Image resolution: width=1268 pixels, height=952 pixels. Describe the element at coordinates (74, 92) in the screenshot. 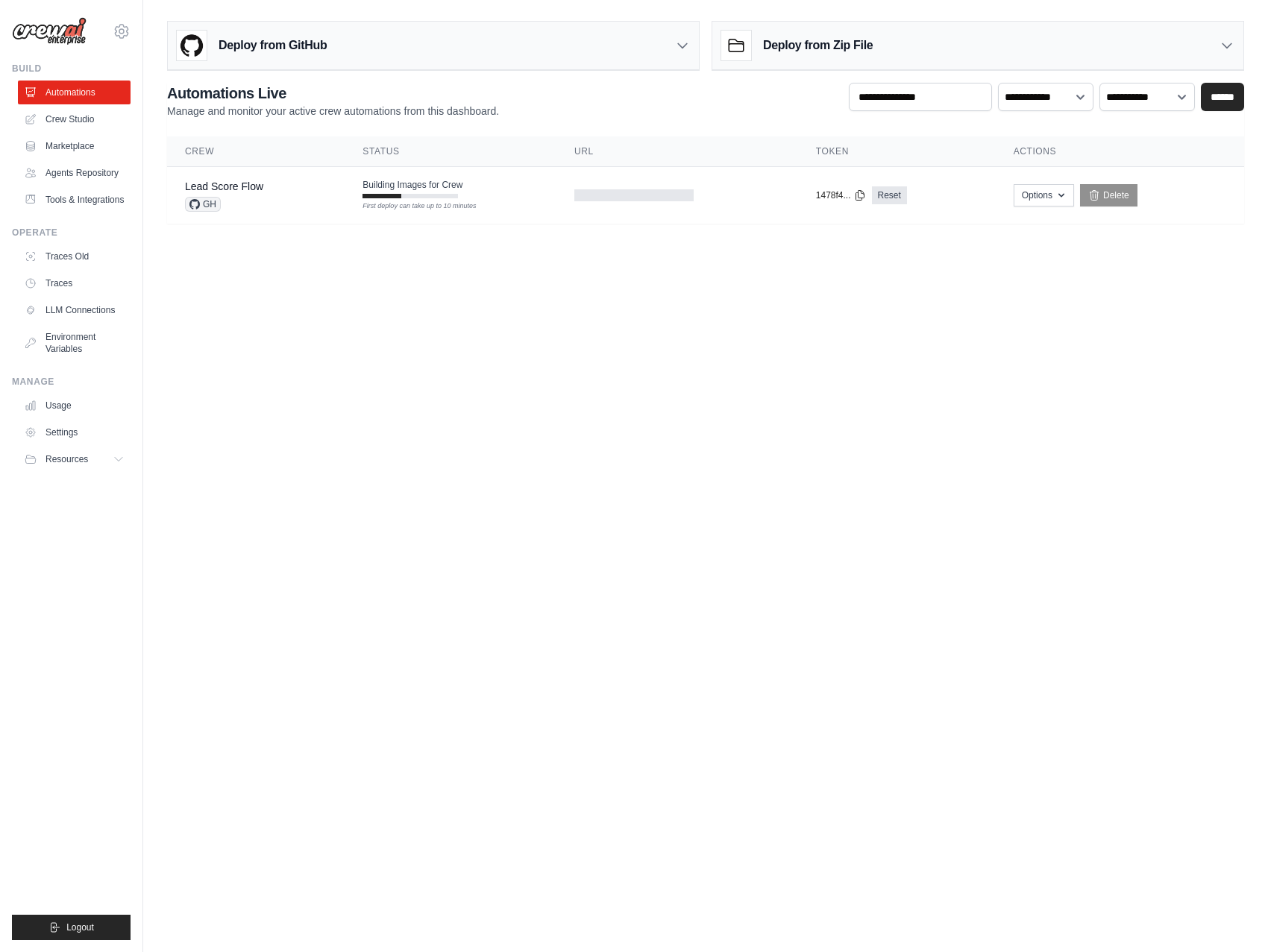

I see `a: Automations` at that location.